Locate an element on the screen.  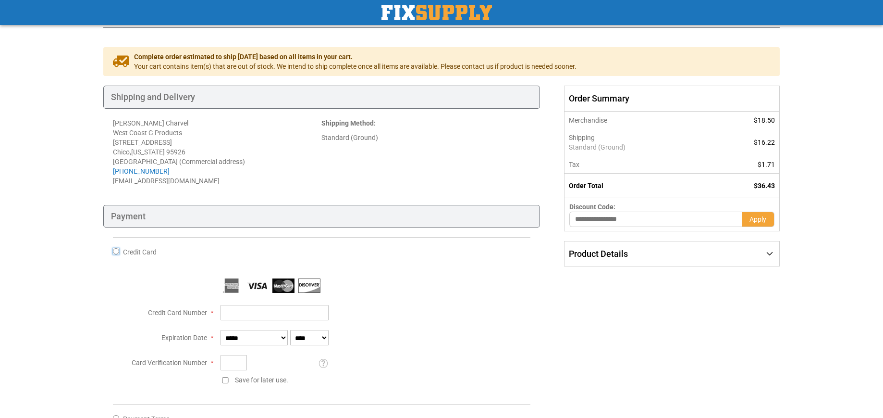
img: Fix Industrial Supply is located at coordinates (437, 12).